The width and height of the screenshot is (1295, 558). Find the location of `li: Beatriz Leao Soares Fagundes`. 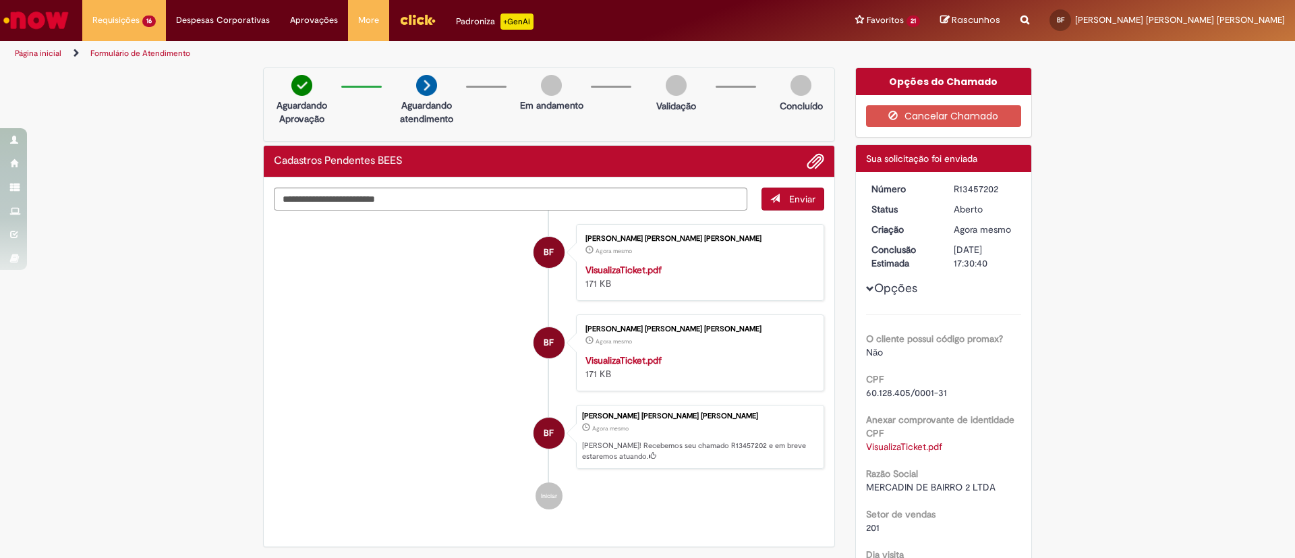

li: Beatriz Leao Soares Fagundes is located at coordinates (549, 437).